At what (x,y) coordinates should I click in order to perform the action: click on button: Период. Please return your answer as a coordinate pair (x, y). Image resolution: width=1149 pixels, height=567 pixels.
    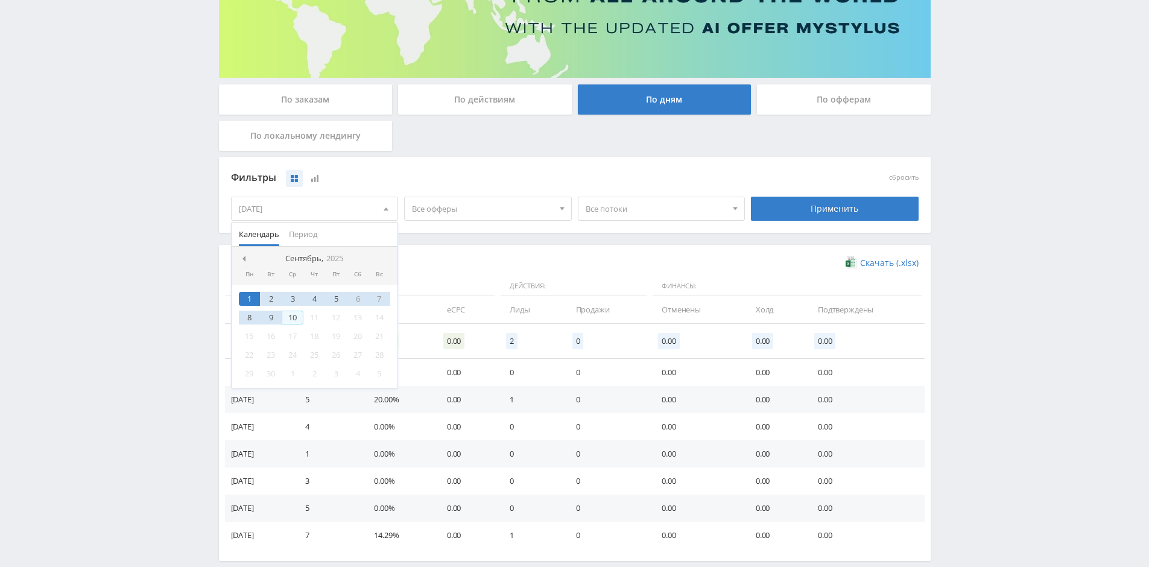
    Looking at the image, I should click on (303, 234).